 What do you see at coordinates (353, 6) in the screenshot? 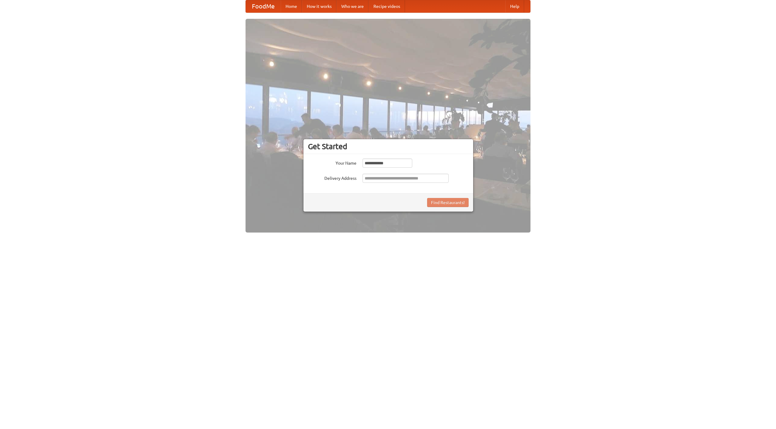
I see `a: Who we are` at bounding box center [353, 6].